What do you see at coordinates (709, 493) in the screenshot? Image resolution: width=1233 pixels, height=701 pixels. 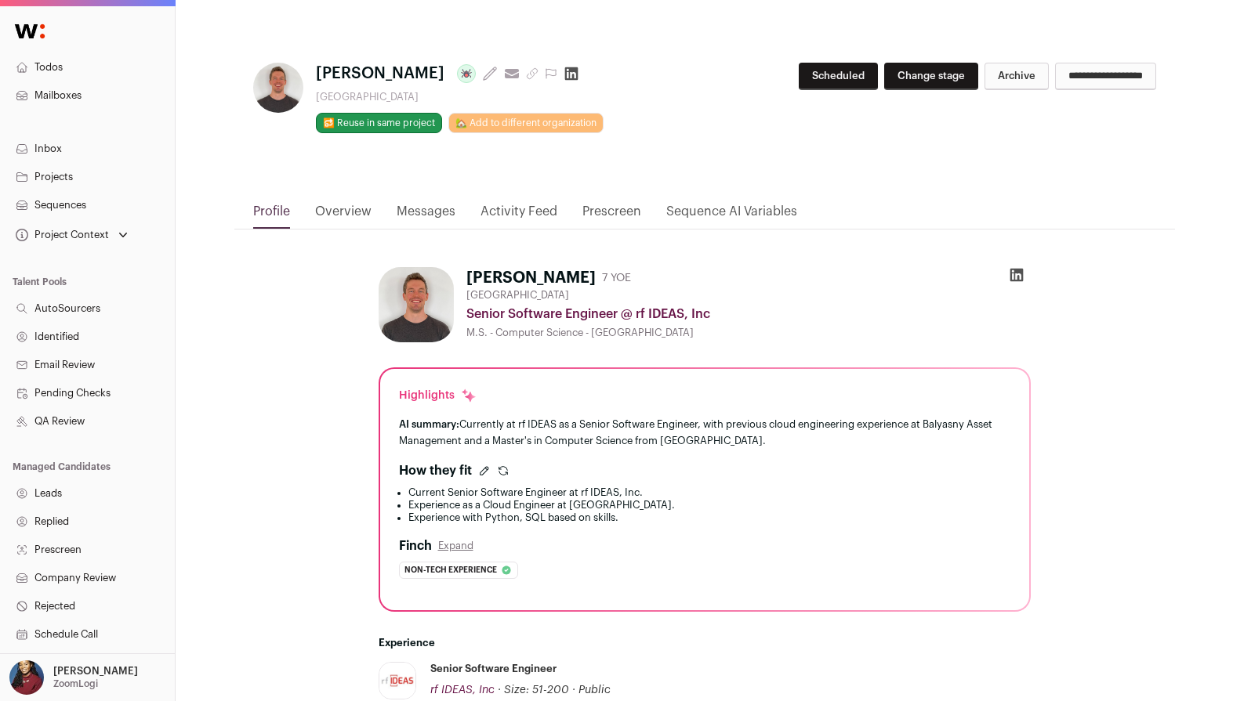 I see `li: Current Senior Software Engineer at rf IDEAS, Inc.` at bounding box center [709, 493].